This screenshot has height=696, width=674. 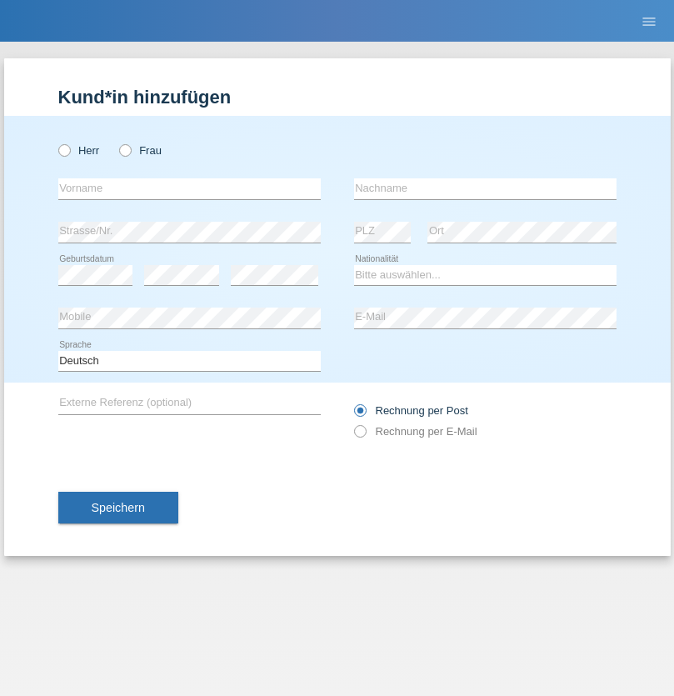 What do you see at coordinates (411, 410) in the screenshot?
I see `label: Rechnung per Post` at bounding box center [411, 410].